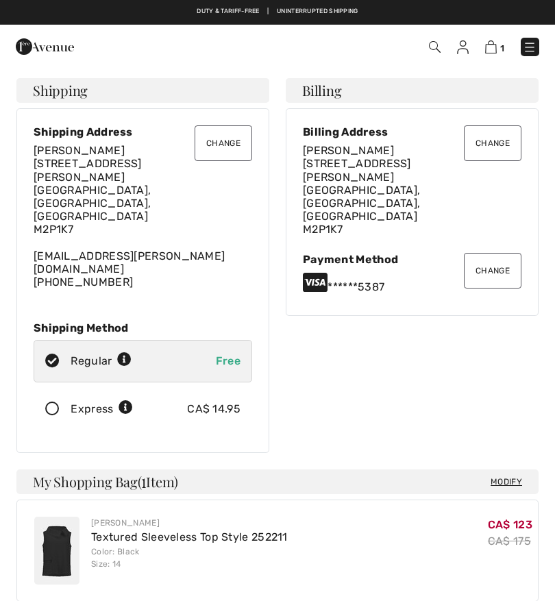 The image size is (555, 601). What do you see at coordinates (412, 259) in the screenshot?
I see `div: Payment Method` at bounding box center [412, 259].